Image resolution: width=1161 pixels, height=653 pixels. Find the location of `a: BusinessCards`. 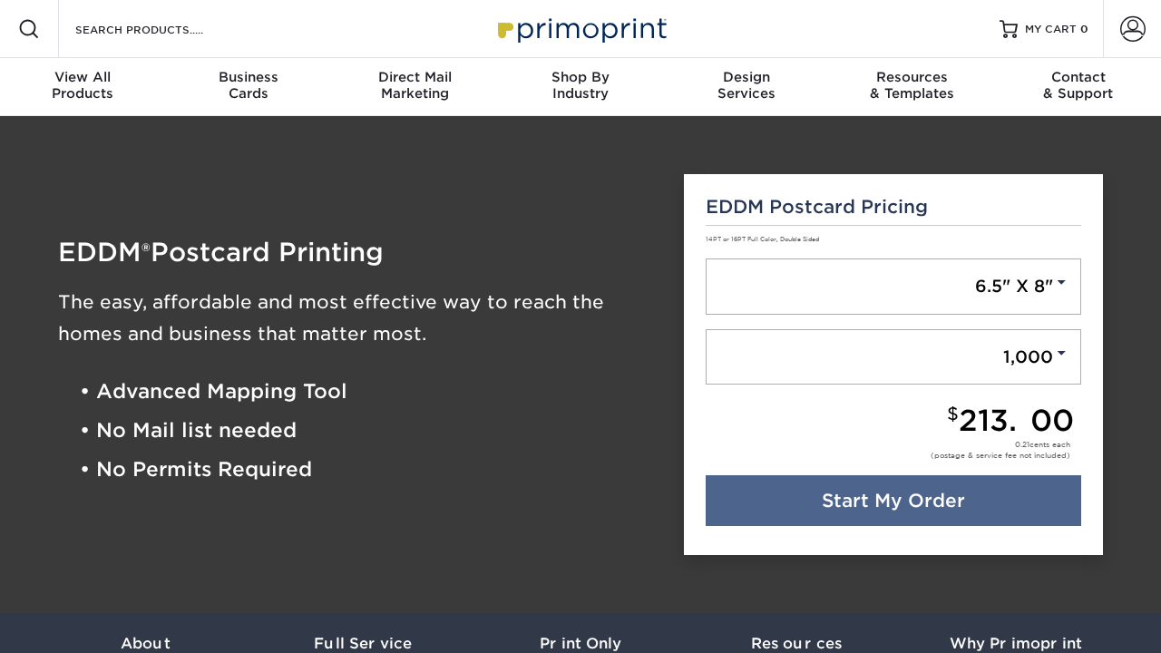

a: BusinessCards is located at coordinates (249, 87).